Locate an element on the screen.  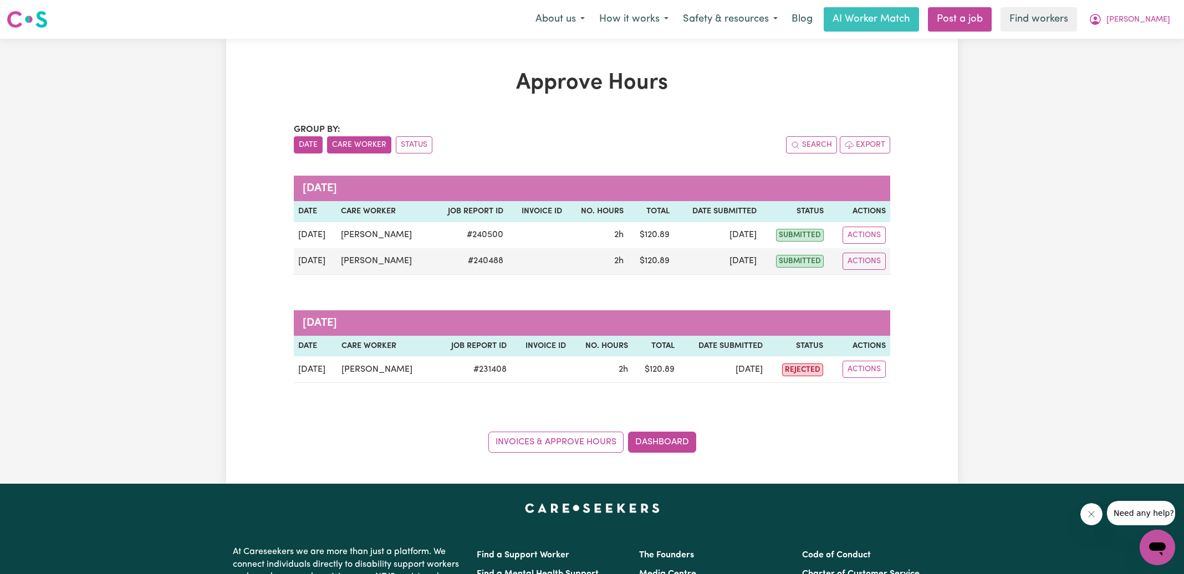
a: Find workers is located at coordinates (1039, 19).